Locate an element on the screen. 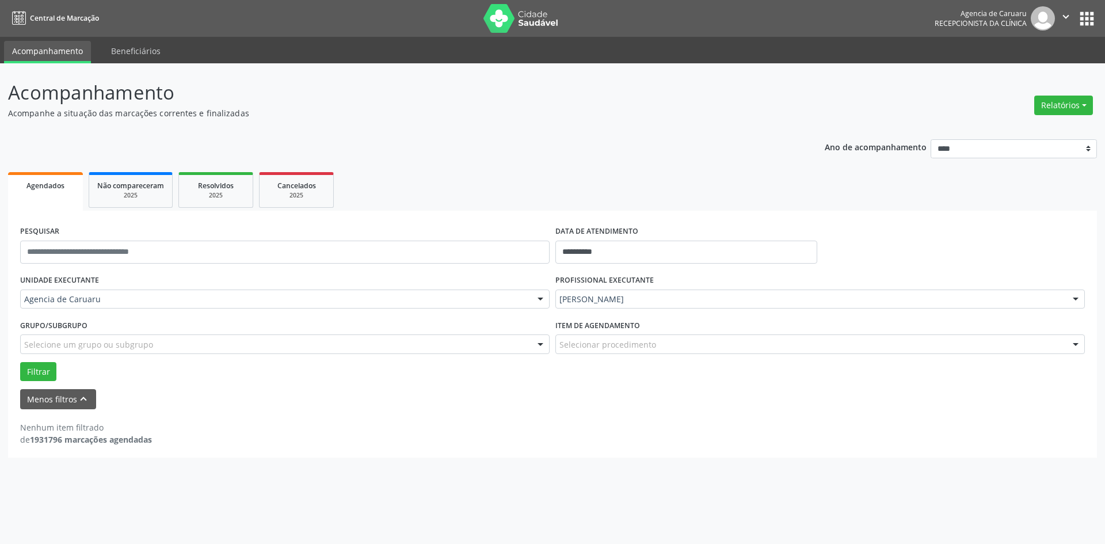 Image resolution: width=1105 pixels, height=544 pixels. span: Agendados is located at coordinates (45, 185).